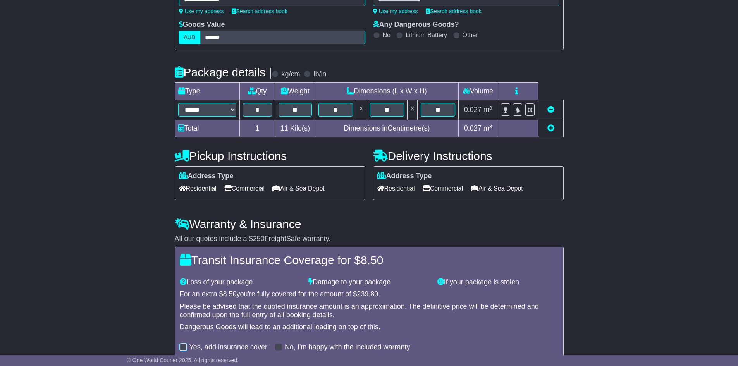  What do you see at coordinates (183, 360) in the screenshot?
I see `span: © One World Courier 2025. All rights reserved.` at bounding box center [183, 360].